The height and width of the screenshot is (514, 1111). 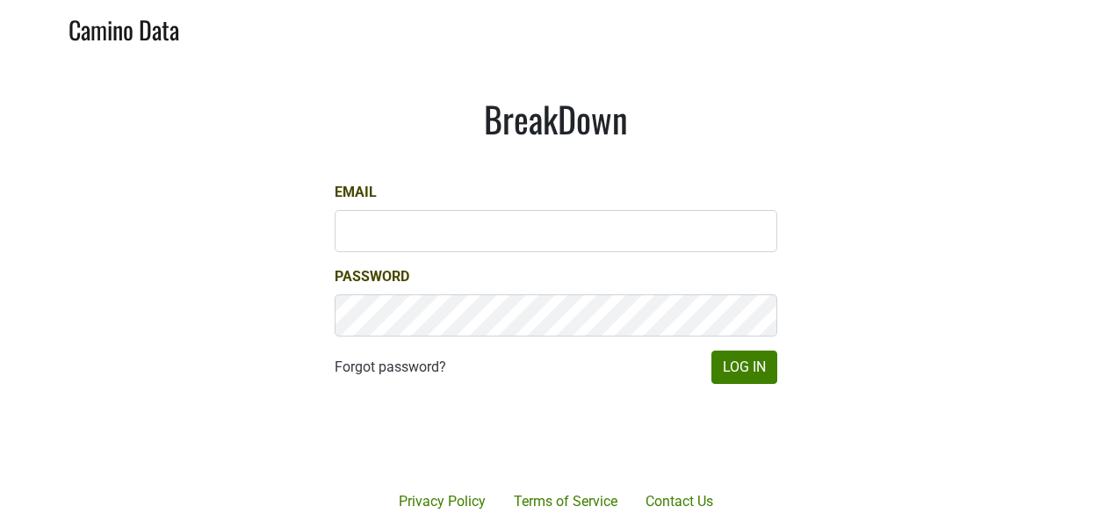 What do you see at coordinates (556, 119) in the screenshot?
I see `h1: BreakDown` at bounding box center [556, 119].